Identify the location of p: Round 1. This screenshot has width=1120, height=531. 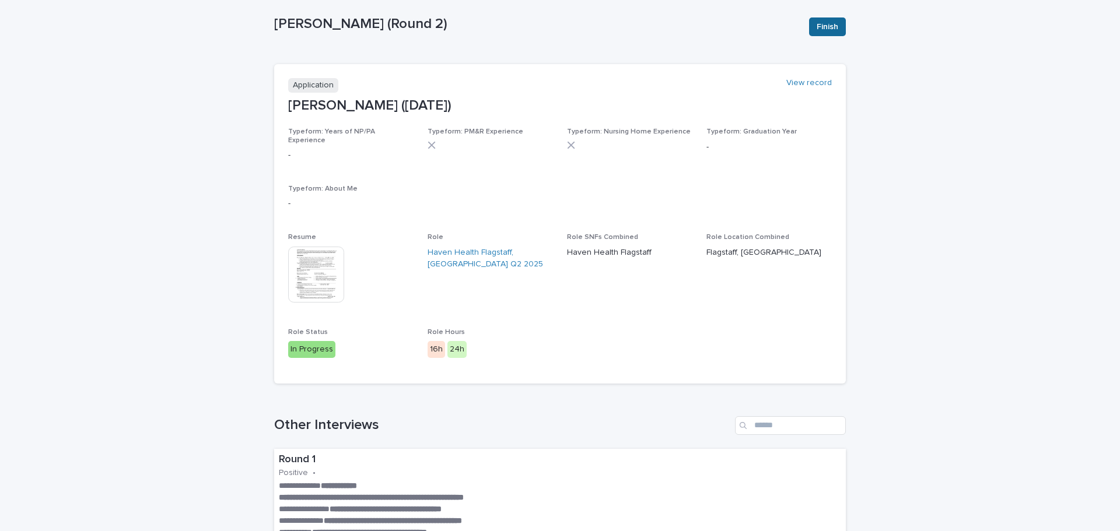
(560, 460).